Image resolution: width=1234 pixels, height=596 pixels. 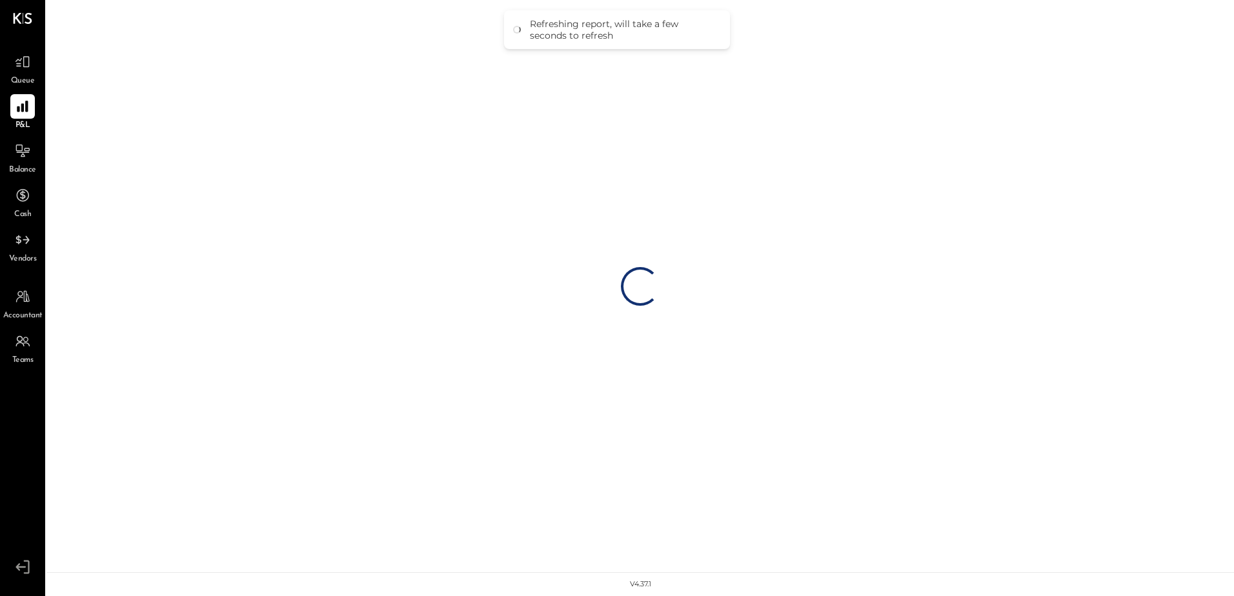 What do you see at coordinates (640, 585) in the screenshot?
I see `div: v 4.37.1` at bounding box center [640, 585].